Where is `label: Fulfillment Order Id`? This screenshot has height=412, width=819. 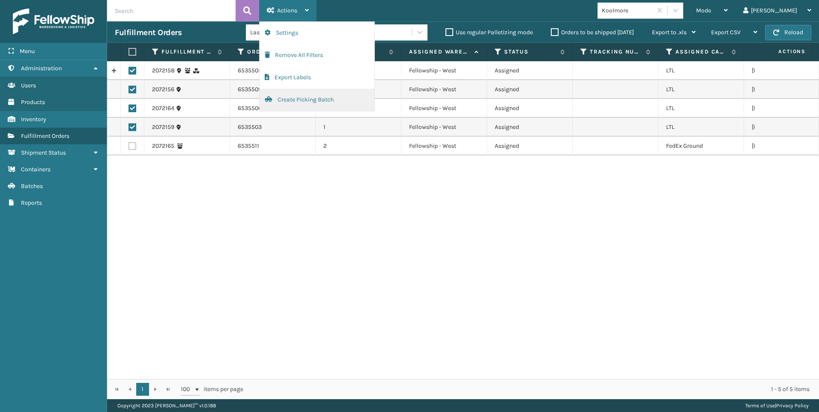 label: Fulfillment Order Id is located at coordinates (187, 52).